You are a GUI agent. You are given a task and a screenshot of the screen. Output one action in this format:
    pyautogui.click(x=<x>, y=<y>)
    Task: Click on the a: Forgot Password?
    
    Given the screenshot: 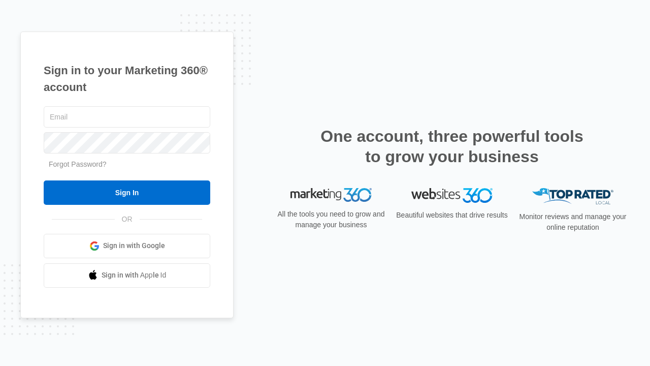 What is the action you would take?
    pyautogui.click(x=78, y=164)
    